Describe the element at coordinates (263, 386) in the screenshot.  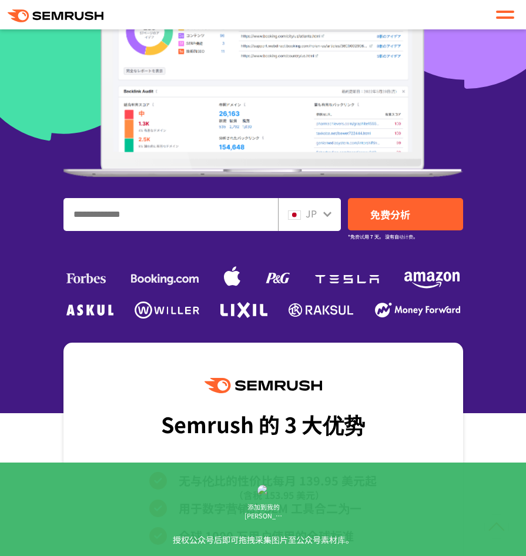
I see `img: Semrush` at that location.